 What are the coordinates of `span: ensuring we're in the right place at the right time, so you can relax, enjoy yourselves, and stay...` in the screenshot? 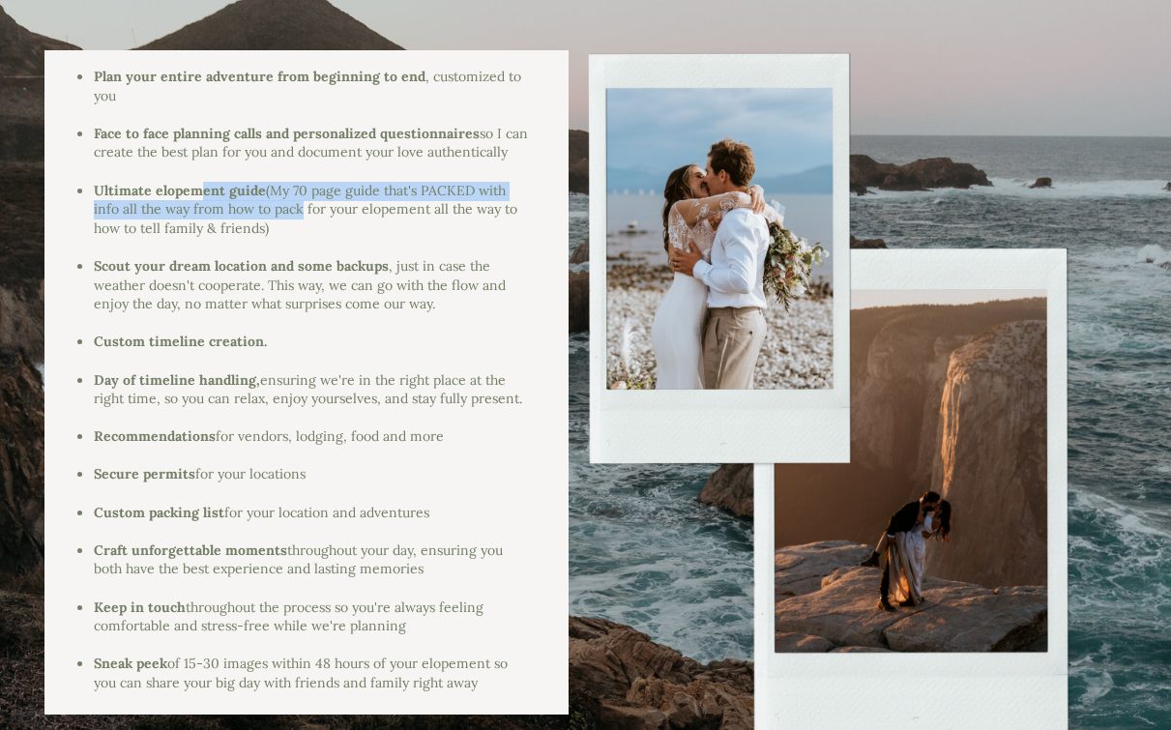 It's located at (307, 390).